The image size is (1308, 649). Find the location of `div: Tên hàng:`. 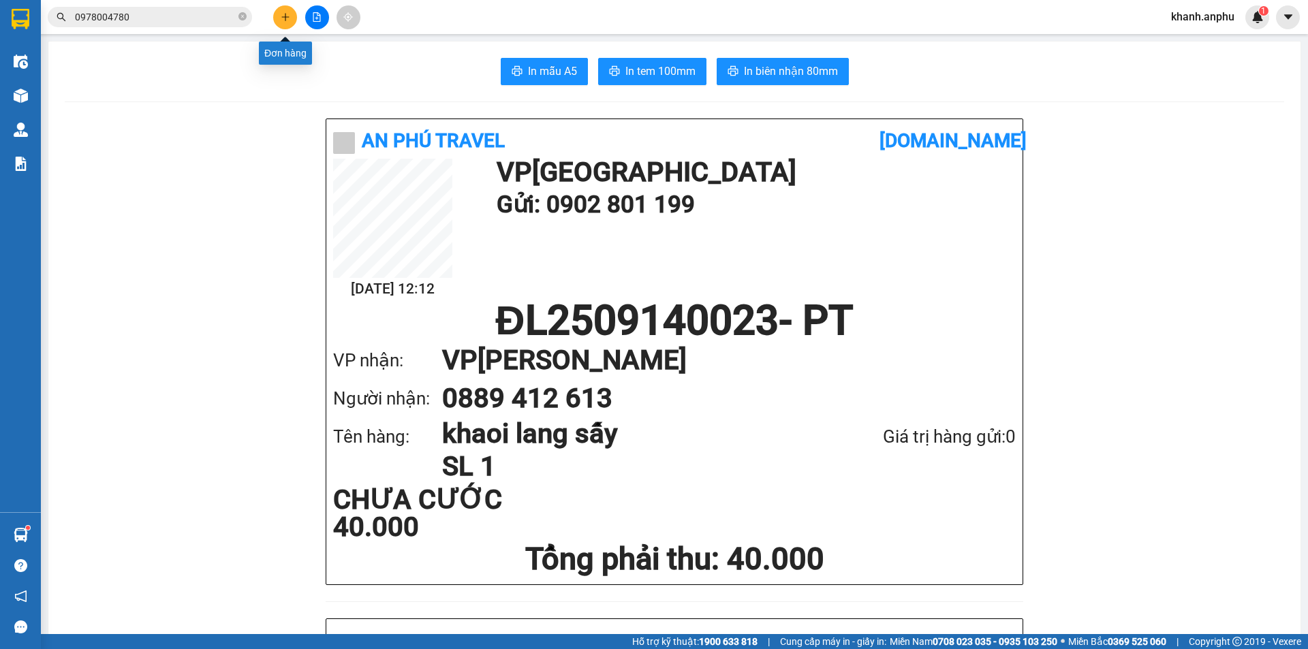

div: Tên hàng: is located at coordinates (388, 437).